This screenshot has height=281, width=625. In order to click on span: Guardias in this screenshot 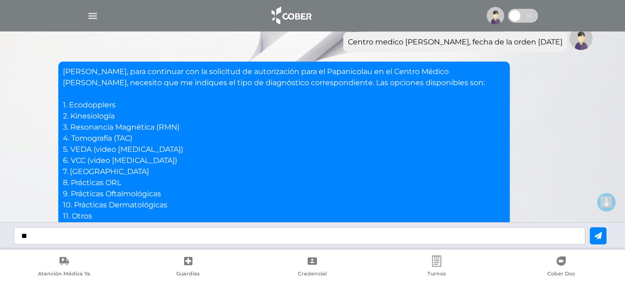, I will do `click(188, 274)`.